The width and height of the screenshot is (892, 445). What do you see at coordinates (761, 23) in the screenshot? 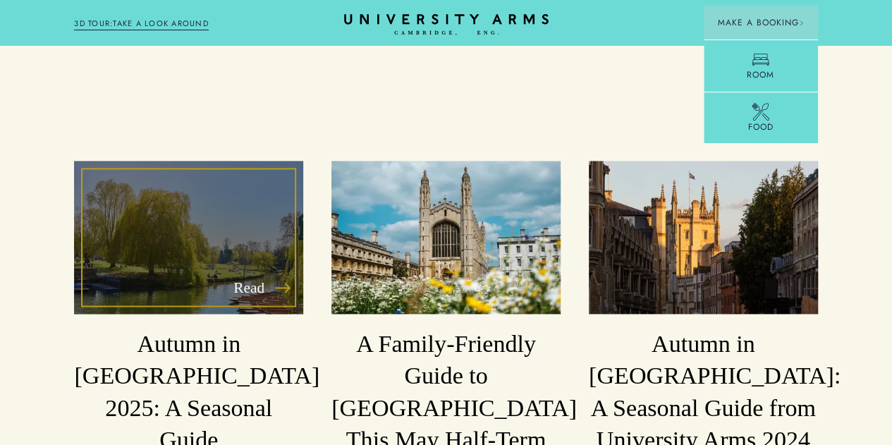
I see `button: Make a BookingArrow icon` at bounding box center [761, 23].